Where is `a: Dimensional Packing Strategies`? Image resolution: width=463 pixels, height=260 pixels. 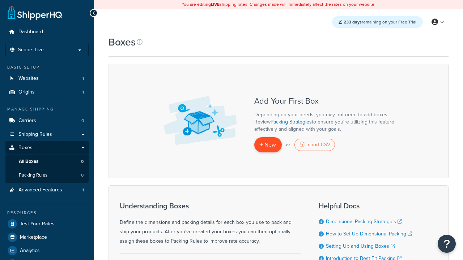
a: Dimensional Packing Strategies is located at coordinates (364, 222).